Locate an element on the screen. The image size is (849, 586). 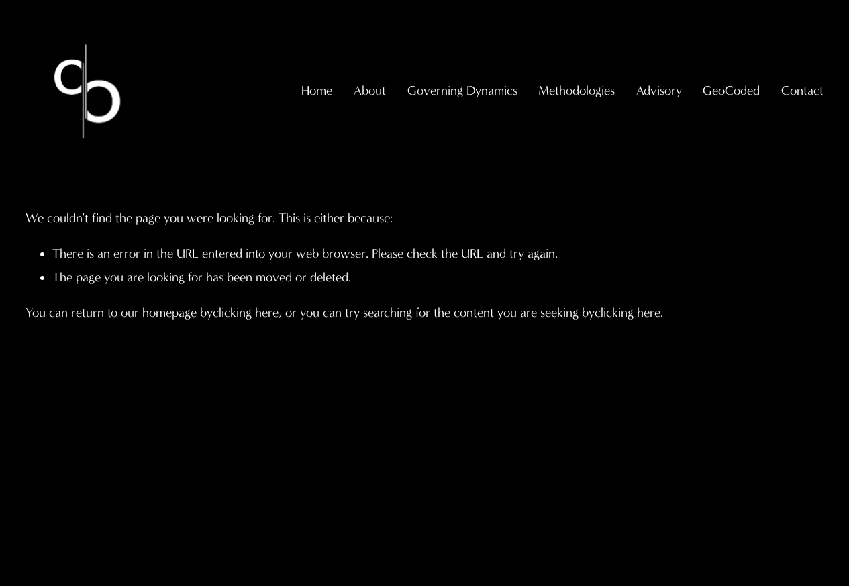
img: Christopher Sanchez &amp; Co. is located at coordinates (87, 91).